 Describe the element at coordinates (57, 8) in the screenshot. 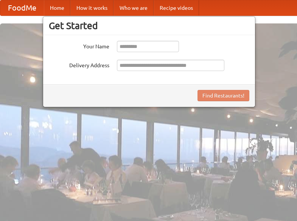

I see `a: Home` at that location.